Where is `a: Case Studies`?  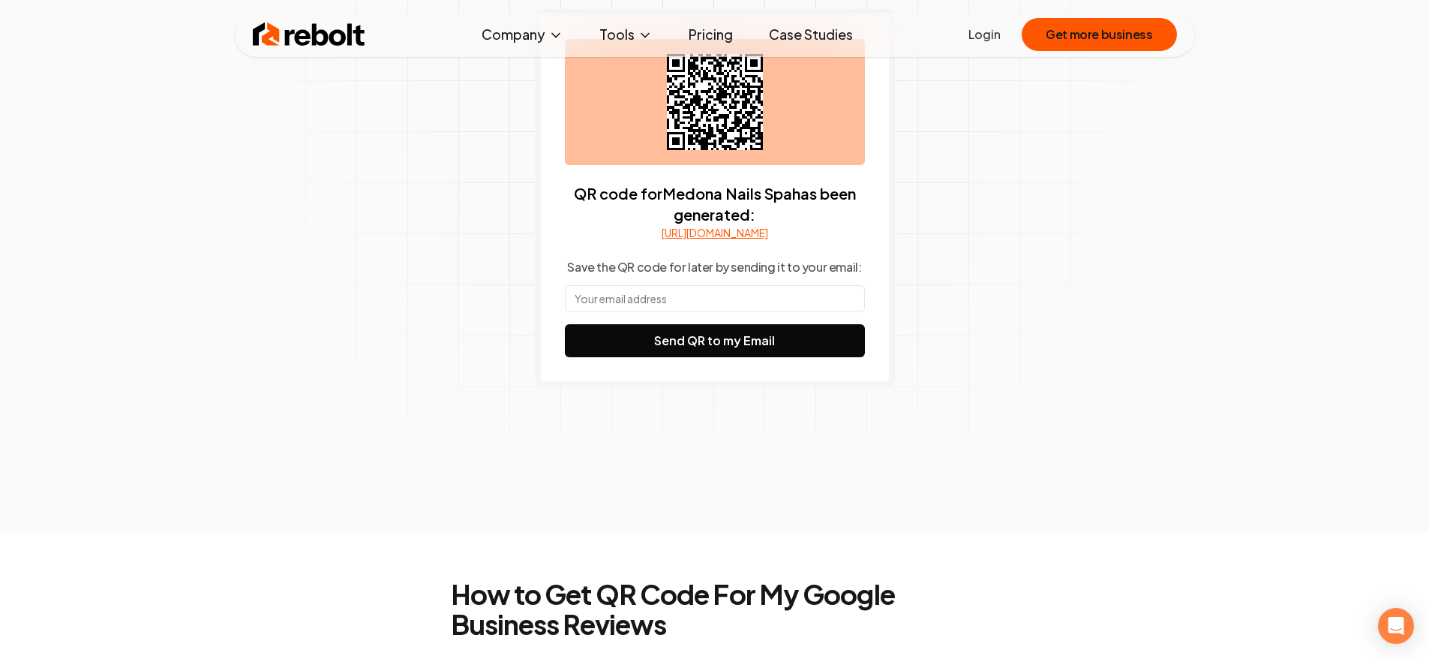 a: Case Studies is located at coordinates (811, 35).